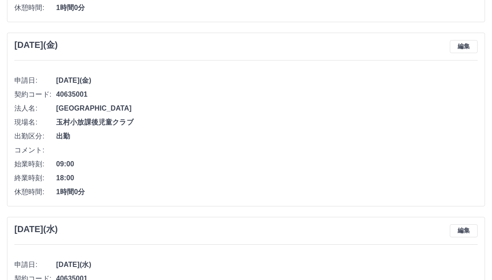 The height and width of the screenshot is (280, 492). What do you see at coordinates (35, 122) in the screenshot?
I see `span: 現場名:` at bounding box center [35, 122].